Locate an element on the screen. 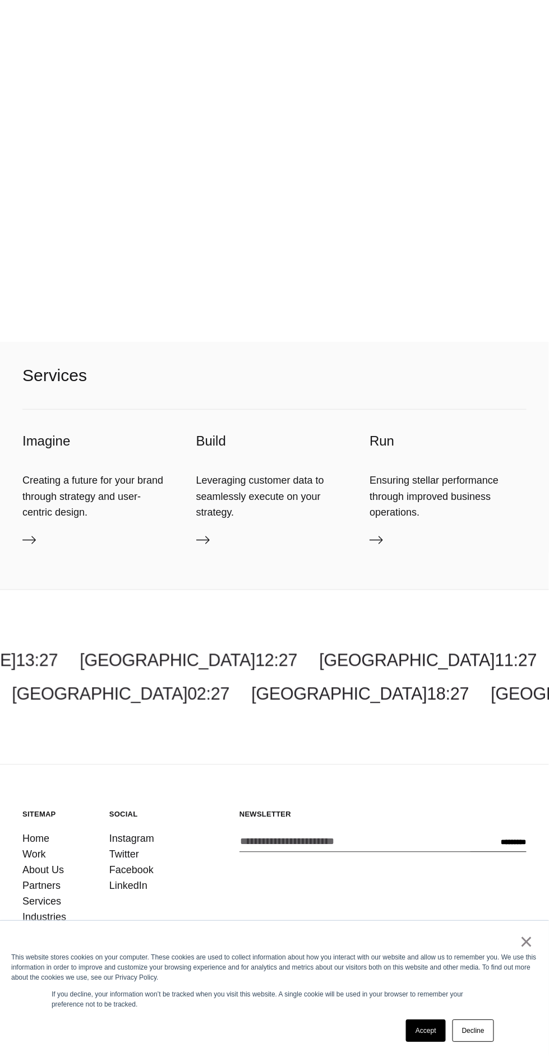  div: Creating a future for your brand through strategy and user-centric design. is located at coordinates (101, 496).